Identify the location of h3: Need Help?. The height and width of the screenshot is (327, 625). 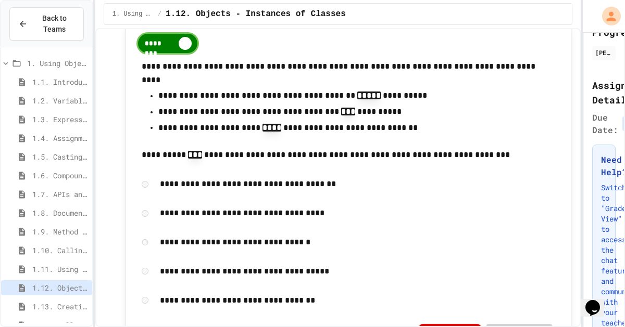
(603, 166).